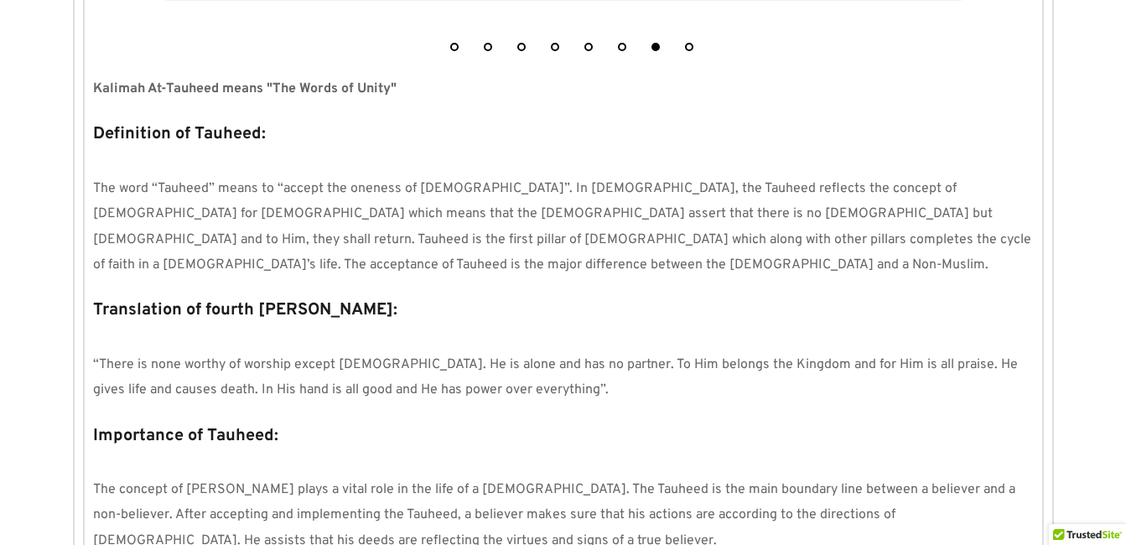 Image resolution: width=1126 pixels, height=545 pixels. I want to click on button: 6 of 8, so click(622, 47).